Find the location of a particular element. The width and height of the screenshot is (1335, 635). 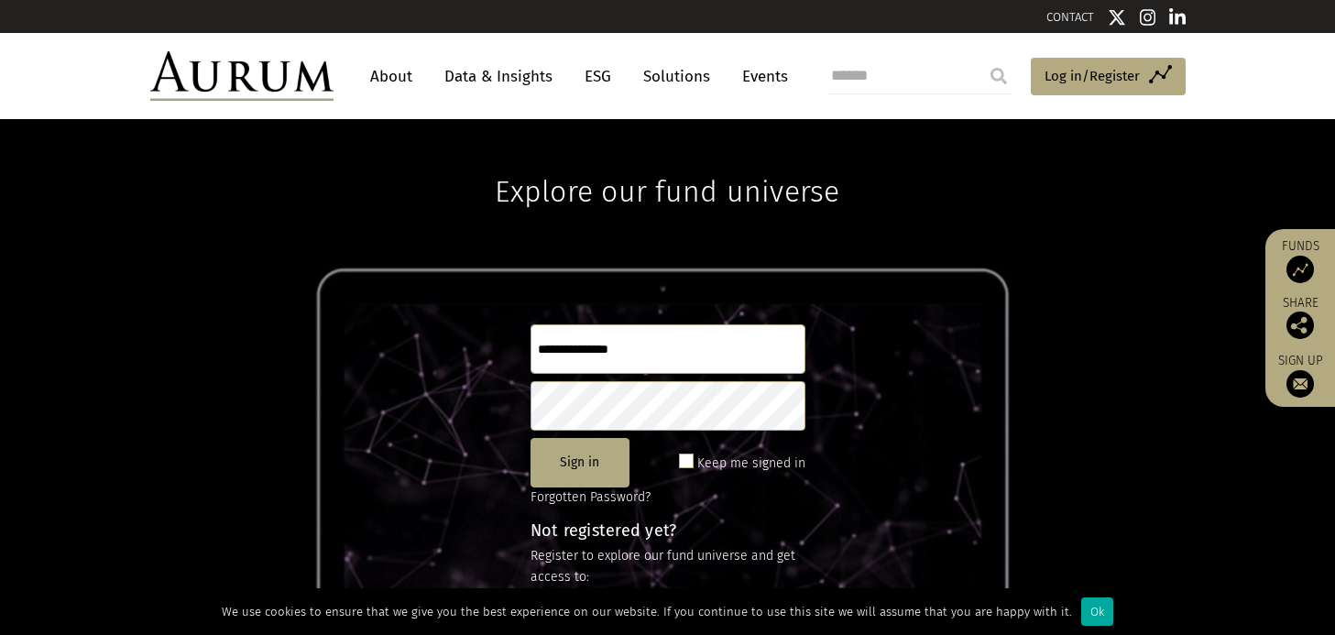

img: Sign up to our newsletter is located at coordinates (1301, 384).